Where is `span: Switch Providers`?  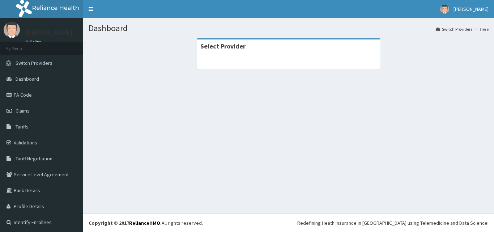
span: Switch Providers is located at coordinates (34, 63).